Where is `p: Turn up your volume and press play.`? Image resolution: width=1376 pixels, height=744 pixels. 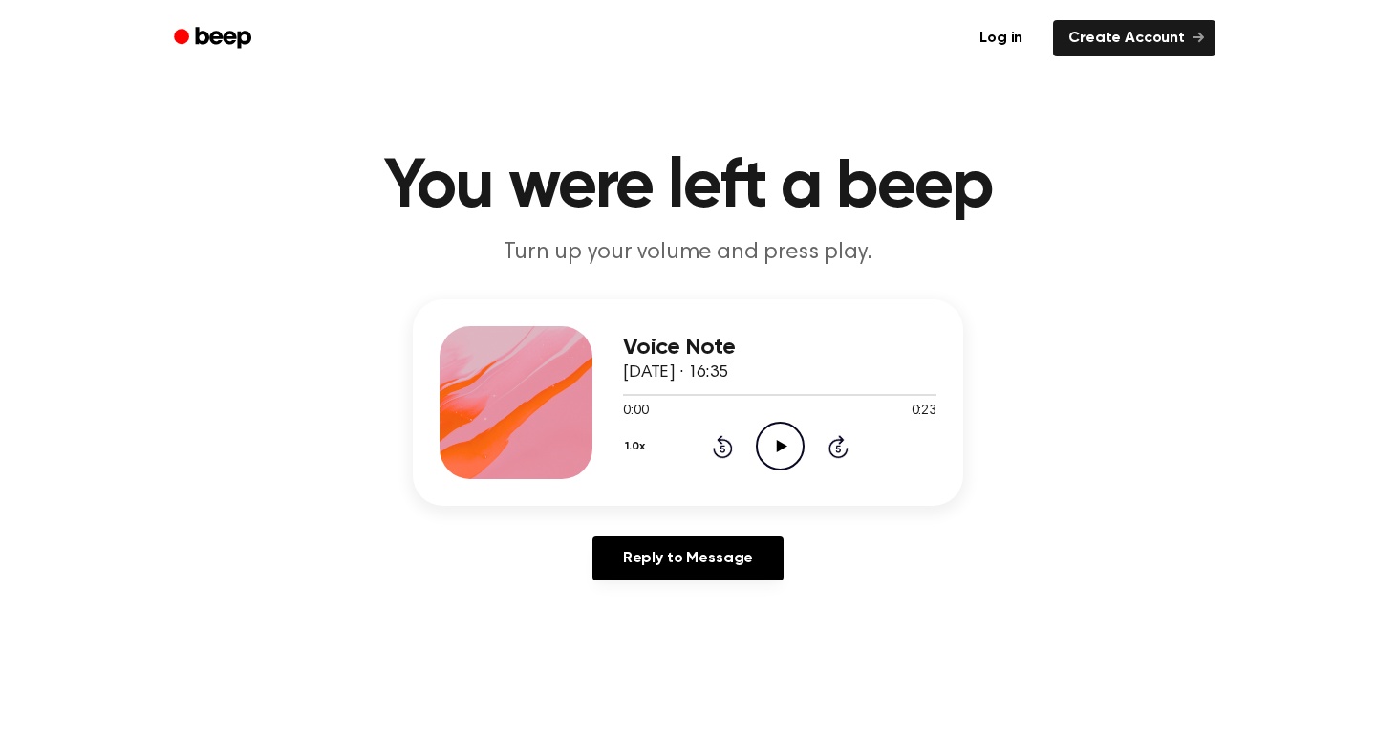 p: Turn up your volume and press play. is located at coordinates (688, 252).